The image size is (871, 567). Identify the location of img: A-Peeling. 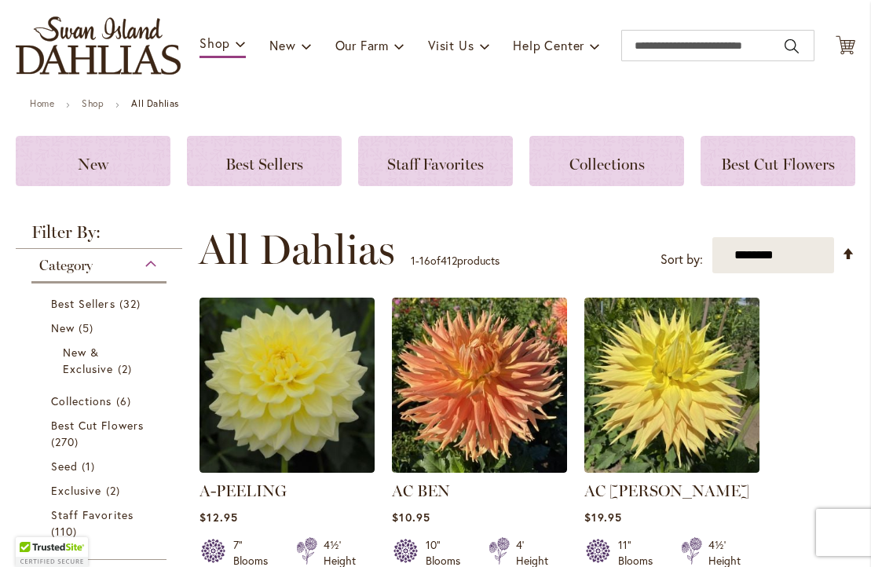
(287, 385).